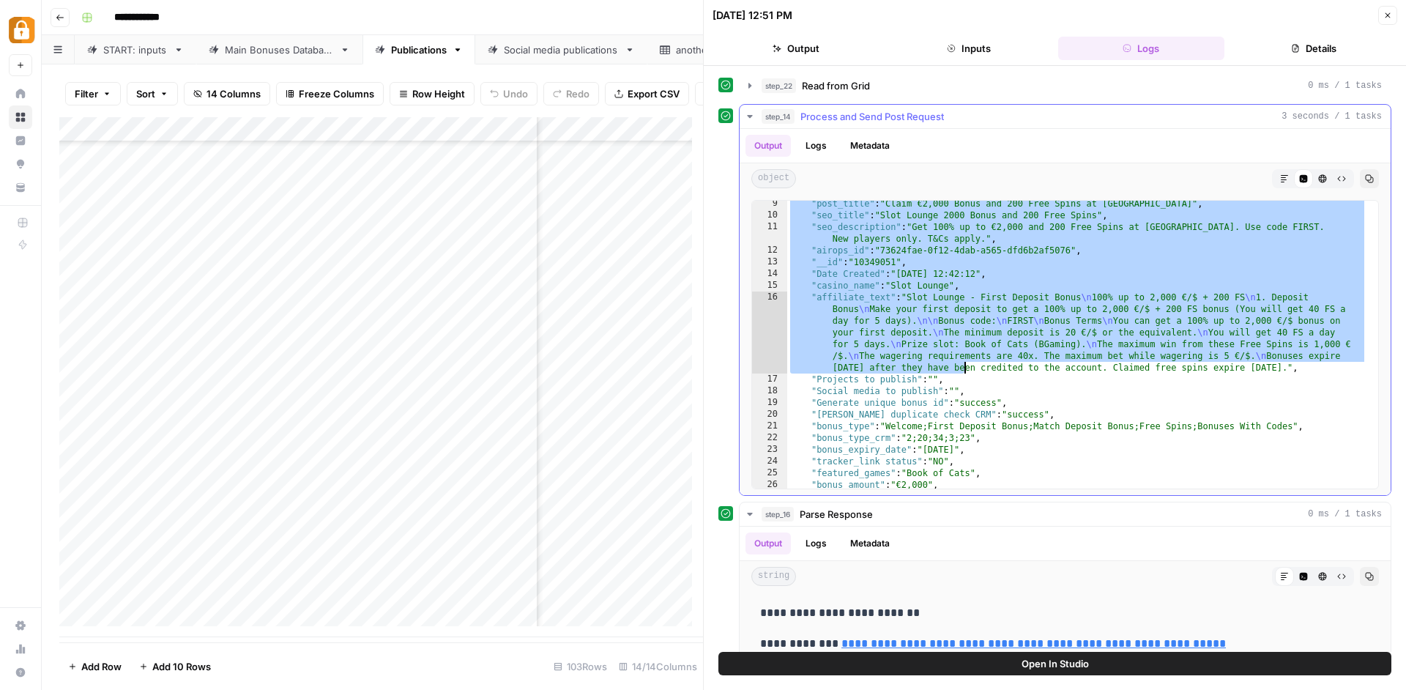 The width and height of the screenshot is (1406, 690). I want to click on div: 18, so click(769, 391).